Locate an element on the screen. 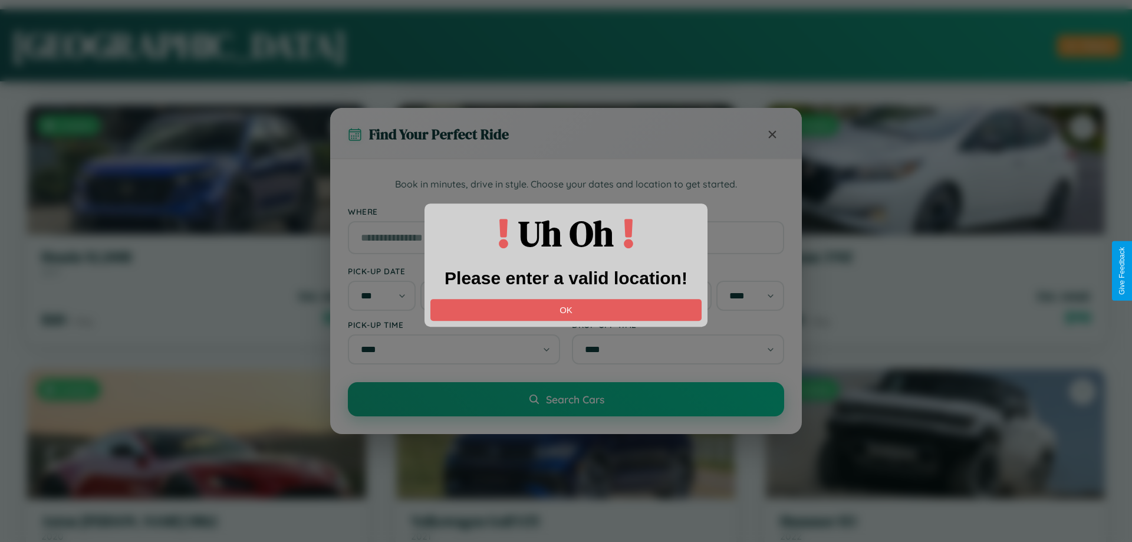 This screenshot has height=542, width=1132. h3: Find Your Perfect Ride is located at coordinates (439, 134).